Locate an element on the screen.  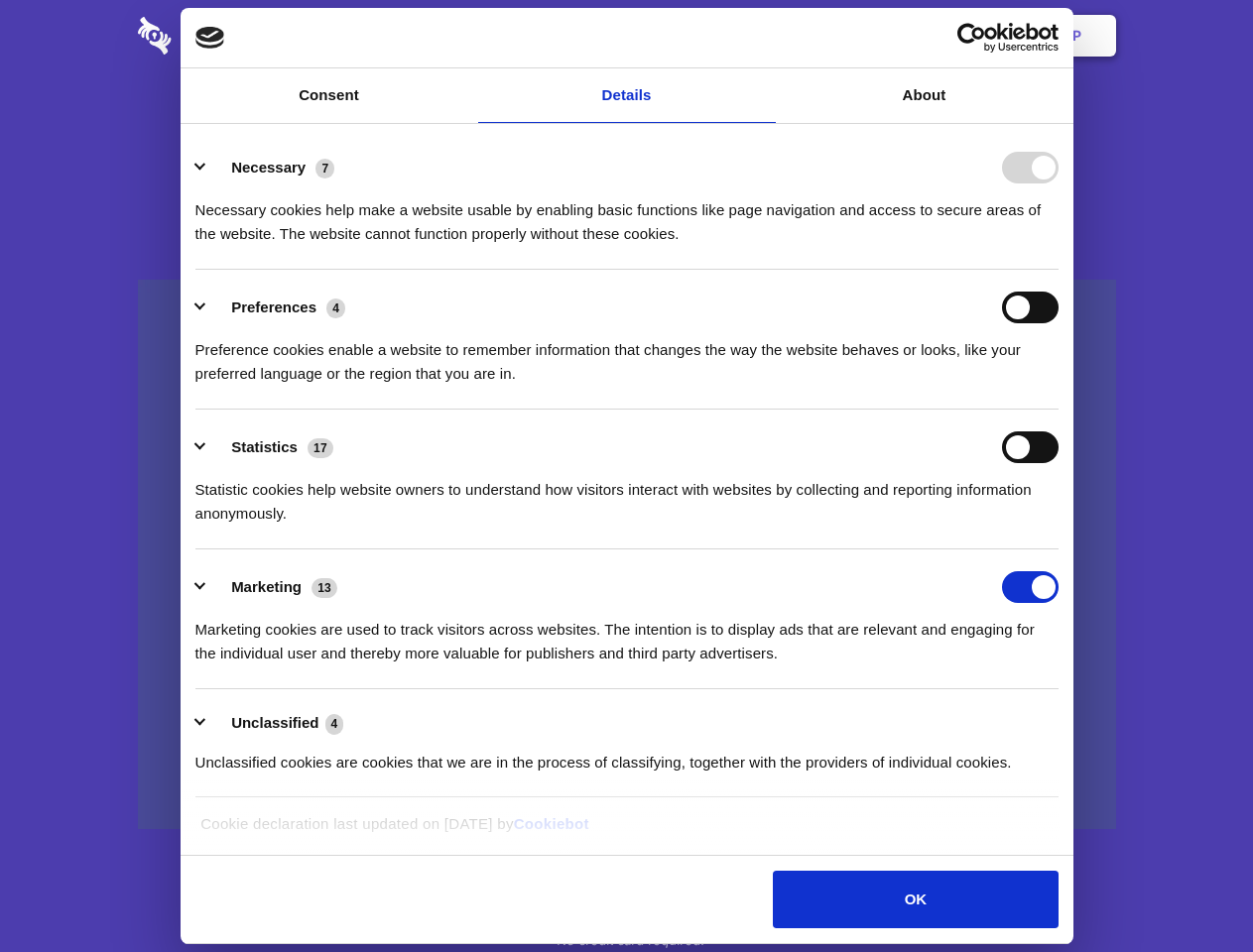
div: Preference cookies enable a website to remember information that changes the way the website beha... is located at coordinates (626, 354).